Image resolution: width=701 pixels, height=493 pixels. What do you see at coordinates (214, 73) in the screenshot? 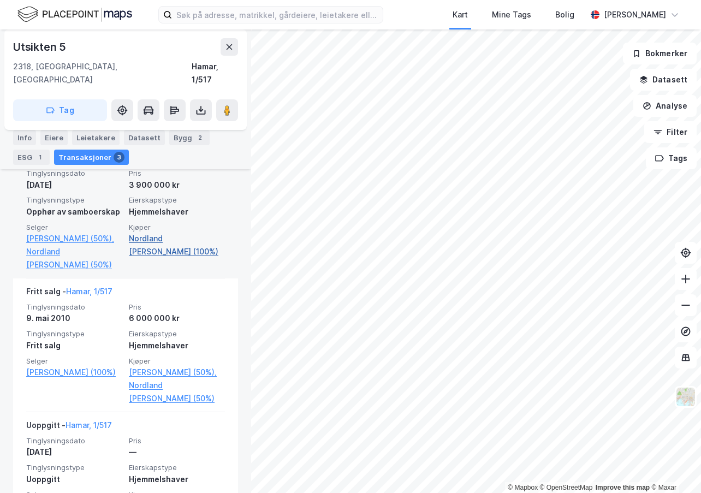
I see `div: Hamar, 1/517` at bounding box center [214, 73].